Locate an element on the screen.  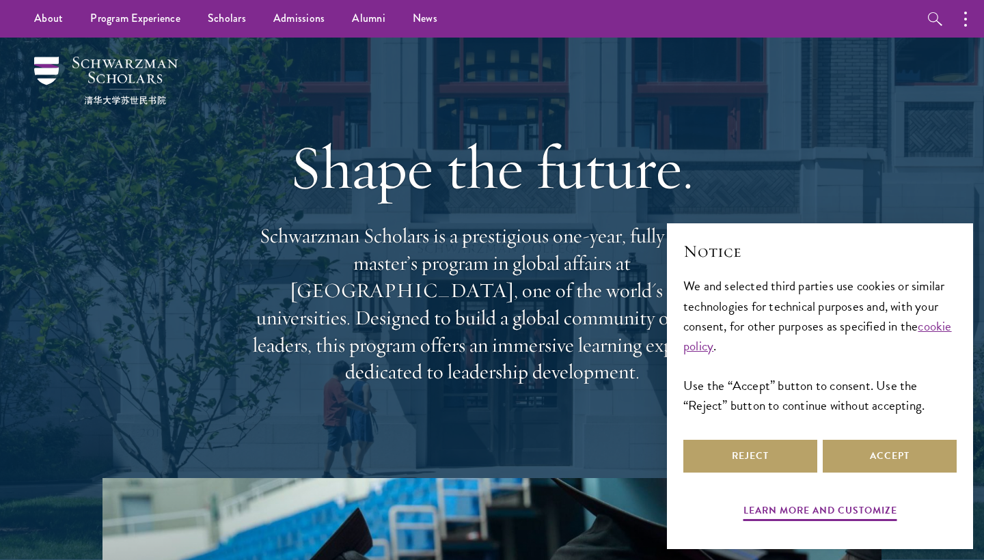
button: Reject is located at coordinates (750, 456).